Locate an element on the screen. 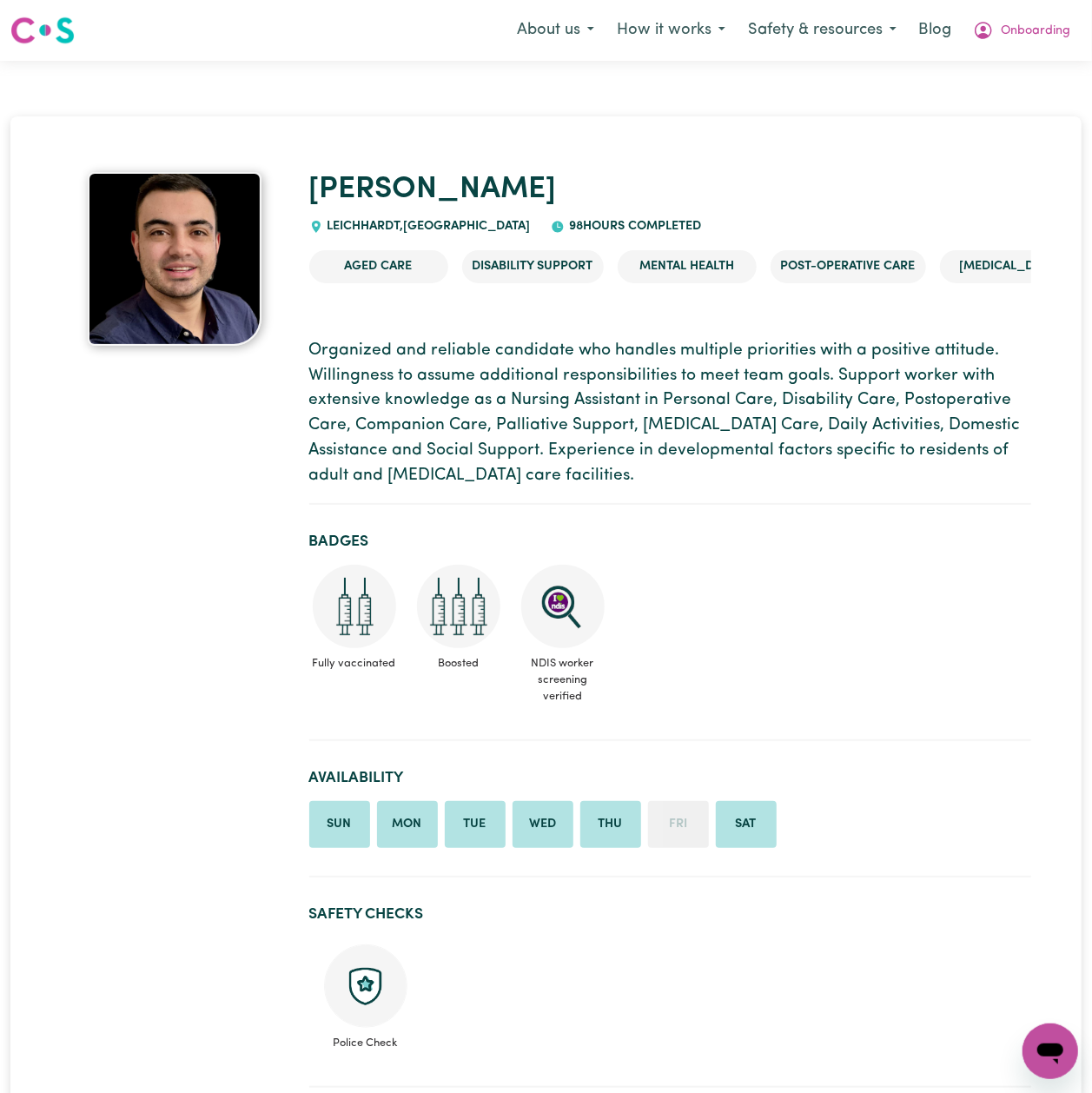 Image resolution: width=1092 pixels, height=1093 pixels. p: Organized and reliable candidate who handles multiple priorities with a positive attitude. Willin... is located at coordinates (669, 414).